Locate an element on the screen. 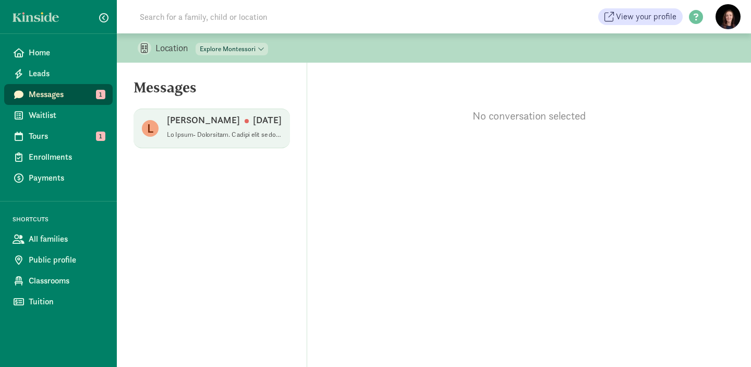  span: View your profile is located at coordinates (647, 17).